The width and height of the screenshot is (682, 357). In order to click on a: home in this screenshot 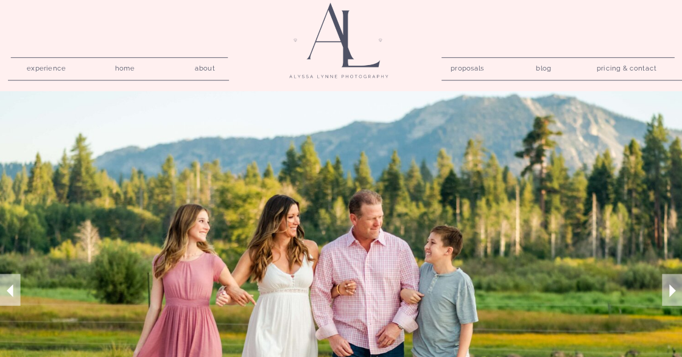, I will do `click(124, 66)`.